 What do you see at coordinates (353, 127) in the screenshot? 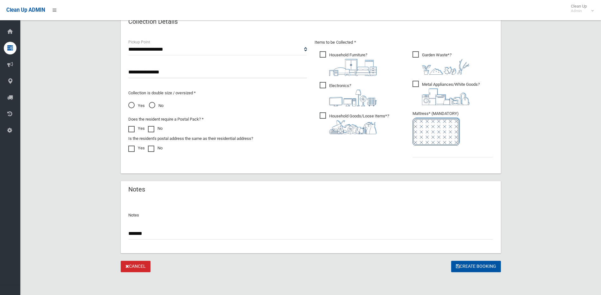
I see `img: b13cc3517677393f34c0a387616ef184.png` at bounding box center [353, 127].